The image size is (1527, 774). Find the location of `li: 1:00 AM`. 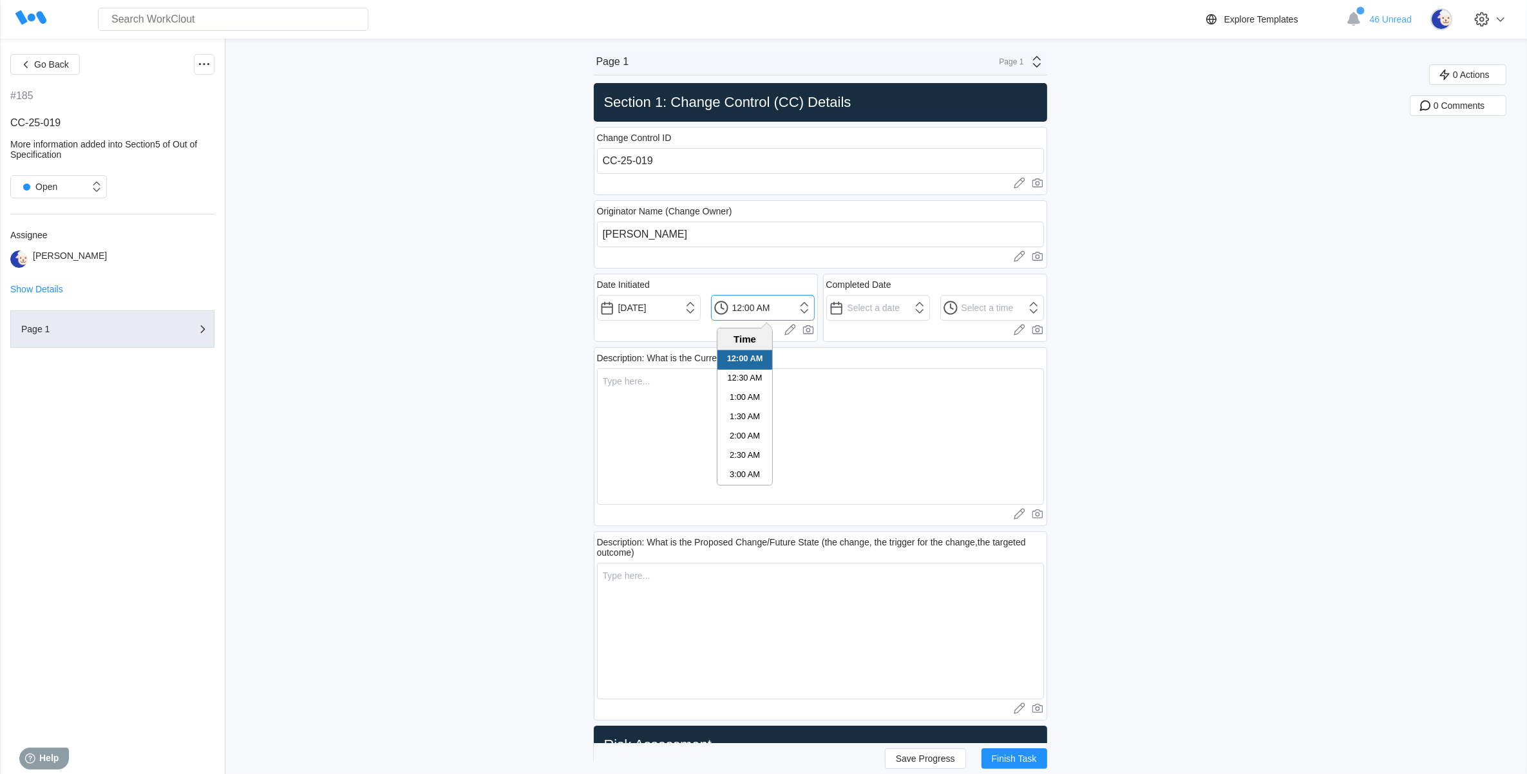

li: 1:00 AM is located at coordinates (744, 399).